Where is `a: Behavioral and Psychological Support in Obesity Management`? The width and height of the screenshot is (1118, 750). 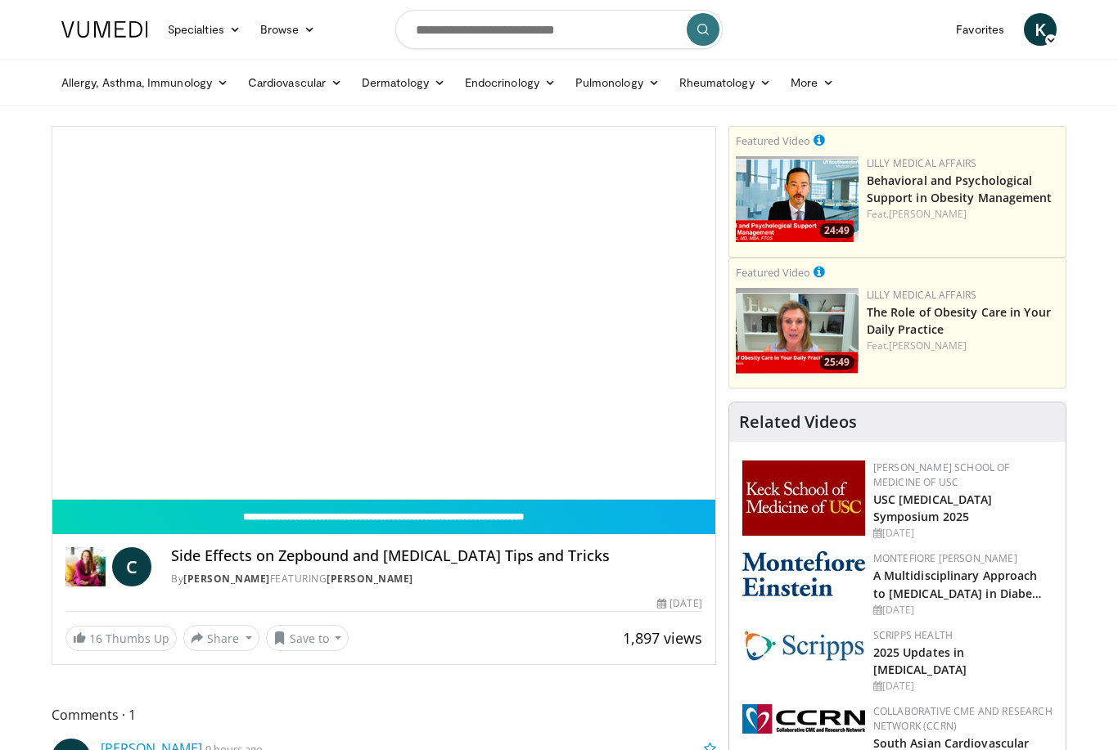 a: Behavioral and Psychological Support in Obesity Management is located at coordinates (959, 189).